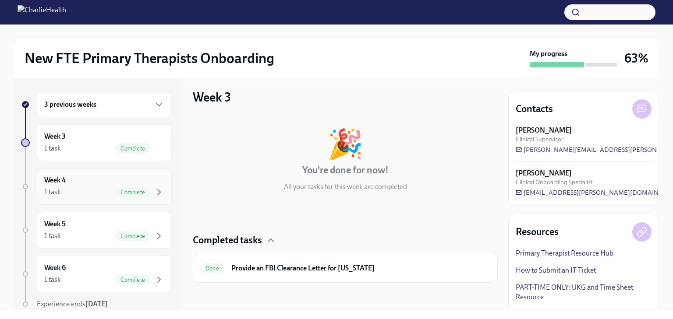 The image size is (673, 319). I want to click on div: 3 previous weeks, so click(104, 105).